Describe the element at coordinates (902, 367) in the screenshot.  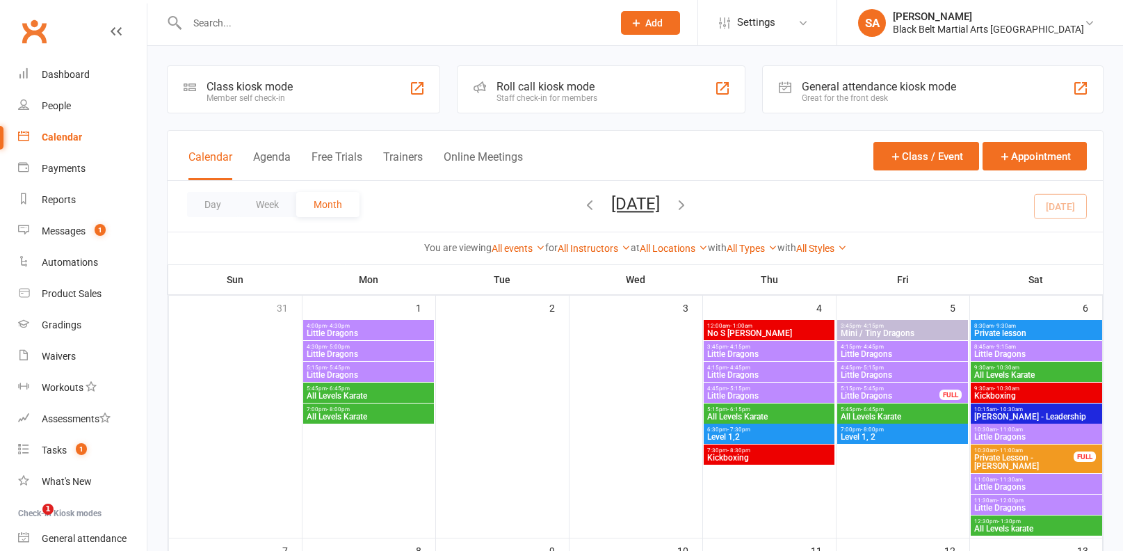
I see `span: 4:45pm` at that location.